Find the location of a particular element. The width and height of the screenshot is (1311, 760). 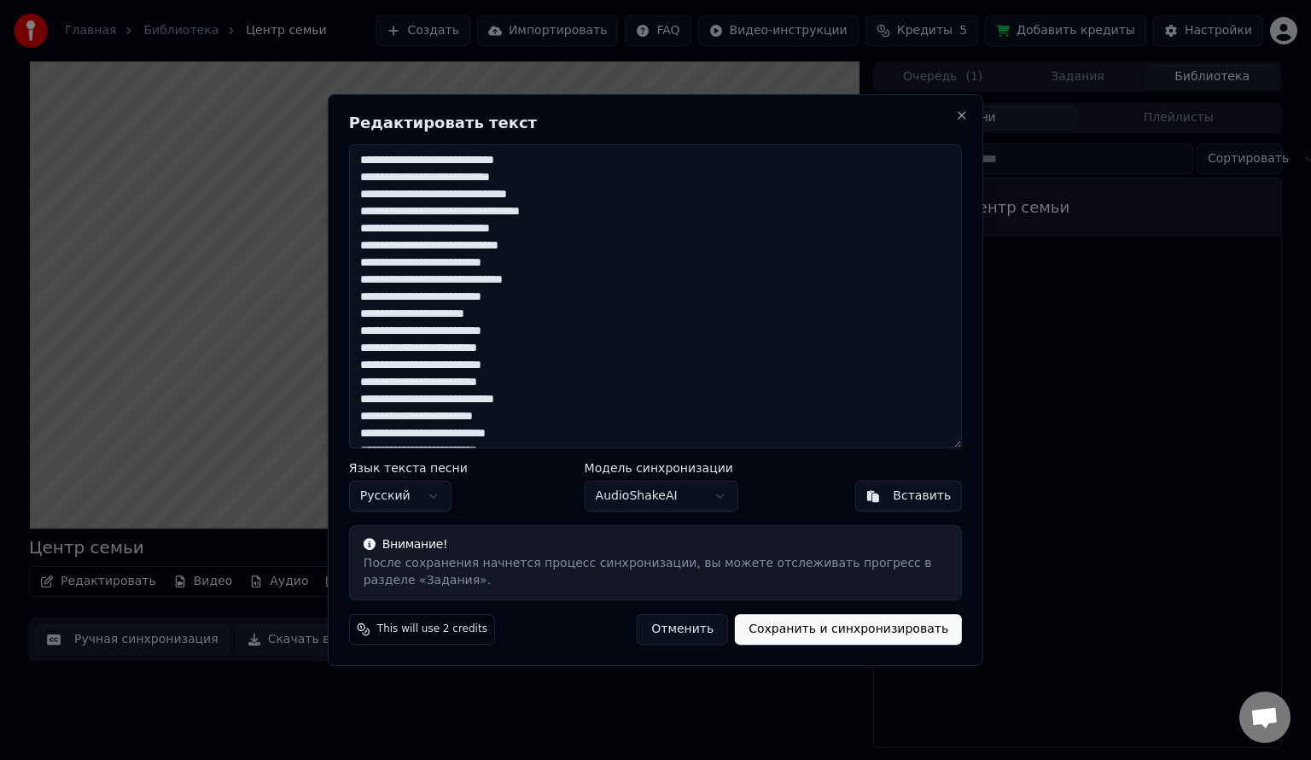

label: Модель синхронизации is located at coordinates (662, 468).